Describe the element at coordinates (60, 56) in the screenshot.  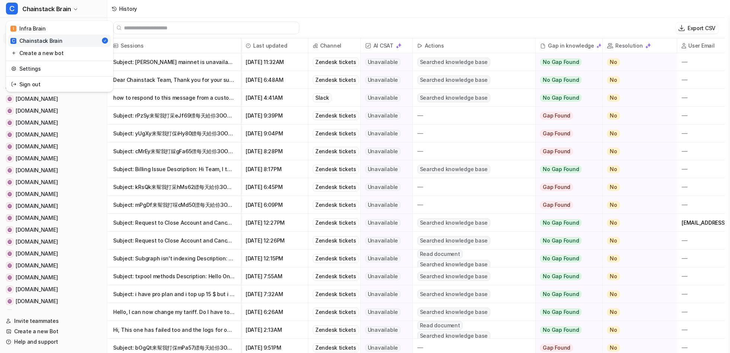
I see `div: CChainstack Brain` at that location.